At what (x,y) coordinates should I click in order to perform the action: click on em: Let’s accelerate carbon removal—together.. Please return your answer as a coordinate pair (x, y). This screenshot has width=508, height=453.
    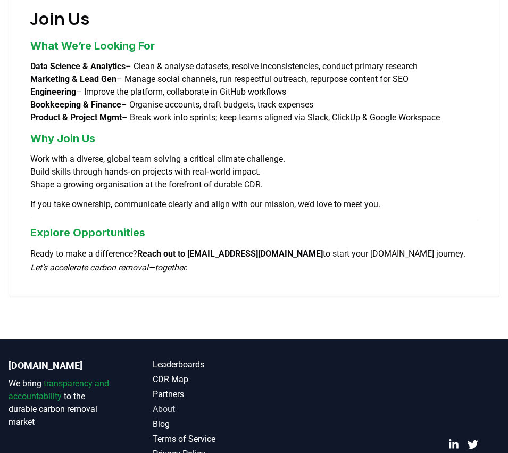
    Looking at the image, I should click on (109, 267).